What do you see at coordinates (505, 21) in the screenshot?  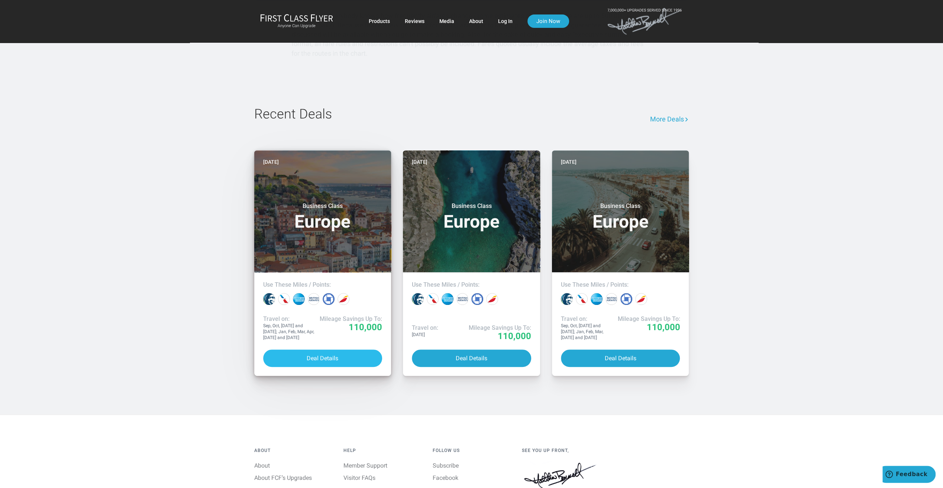 I see `a: Log In` at bounding box center [505, 21].